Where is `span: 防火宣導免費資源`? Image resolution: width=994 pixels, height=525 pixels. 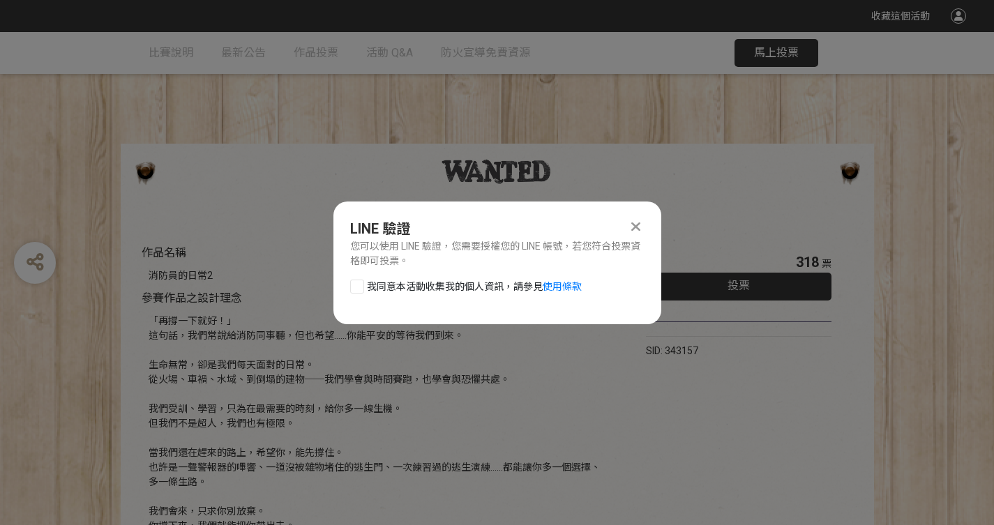
span: 防火宣導免費資源 is located at coordinates (485, 52).